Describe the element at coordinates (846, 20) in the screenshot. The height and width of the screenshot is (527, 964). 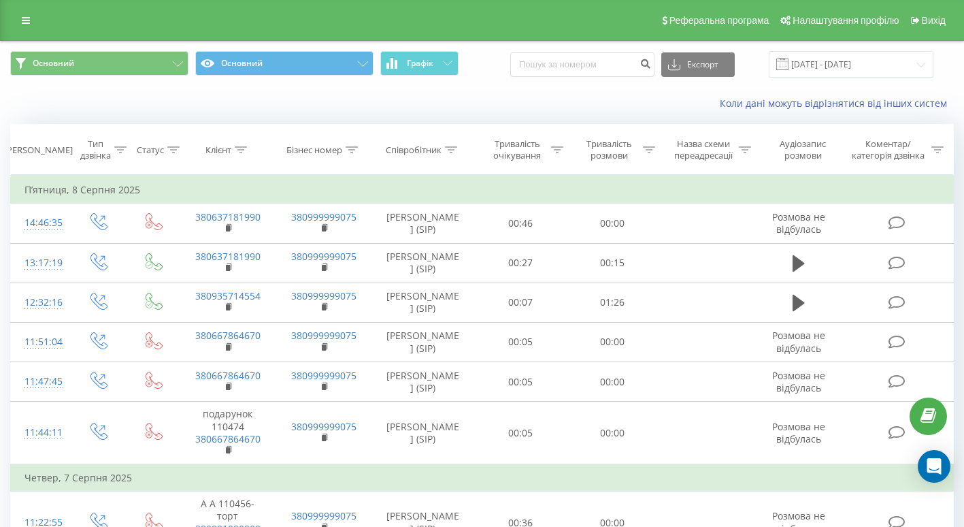
I see `span: Налаштування профілю` at that location.